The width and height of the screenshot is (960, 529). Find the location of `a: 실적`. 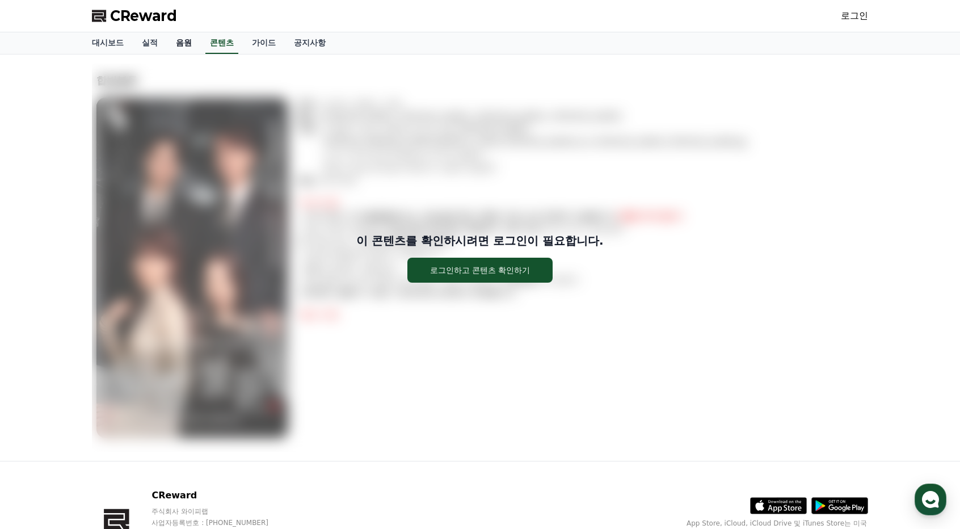

a: 실적 is located at coordinates (150, 43).